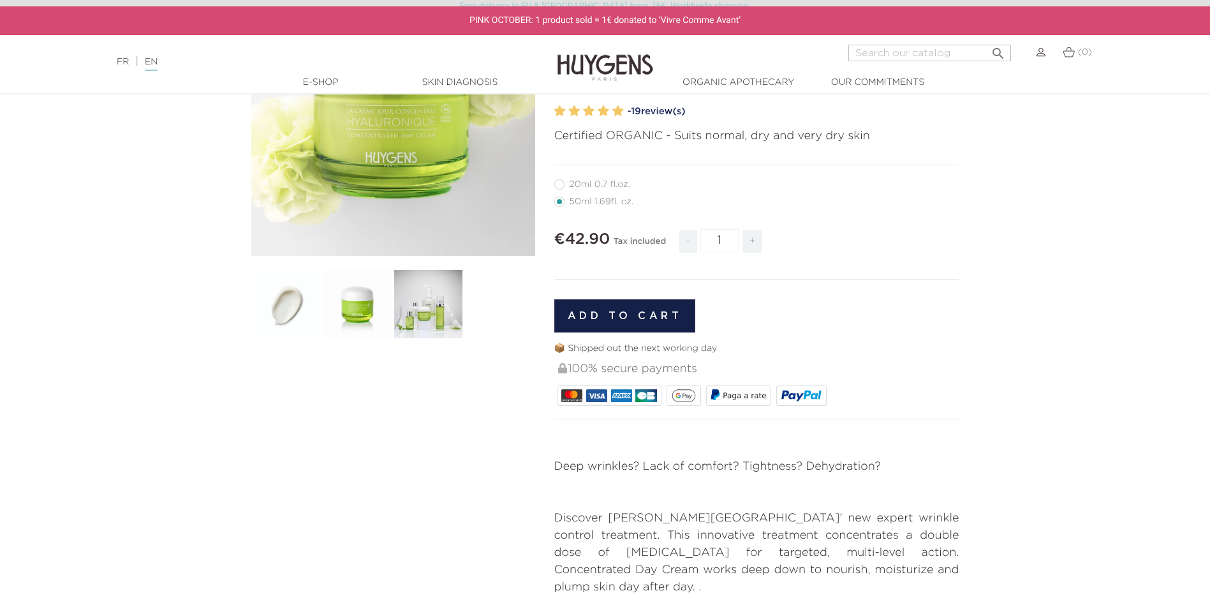  What do you see at coordinates (640, 245) in the screenshot?
I see `div: Tax included` at bounding box center [640, 245].